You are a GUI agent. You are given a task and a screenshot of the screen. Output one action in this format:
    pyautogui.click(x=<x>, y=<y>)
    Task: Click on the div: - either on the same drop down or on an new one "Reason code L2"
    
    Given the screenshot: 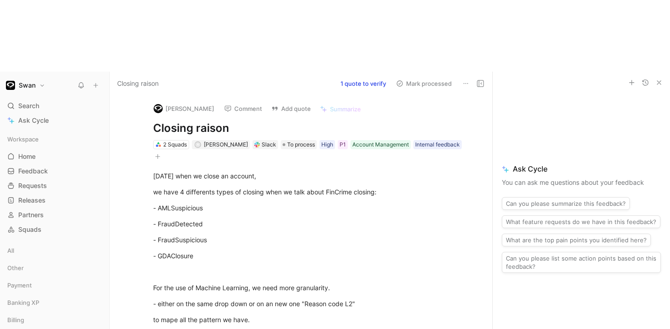 What is the action you would take?
    pyautogui.click(x=311, y=303)
    